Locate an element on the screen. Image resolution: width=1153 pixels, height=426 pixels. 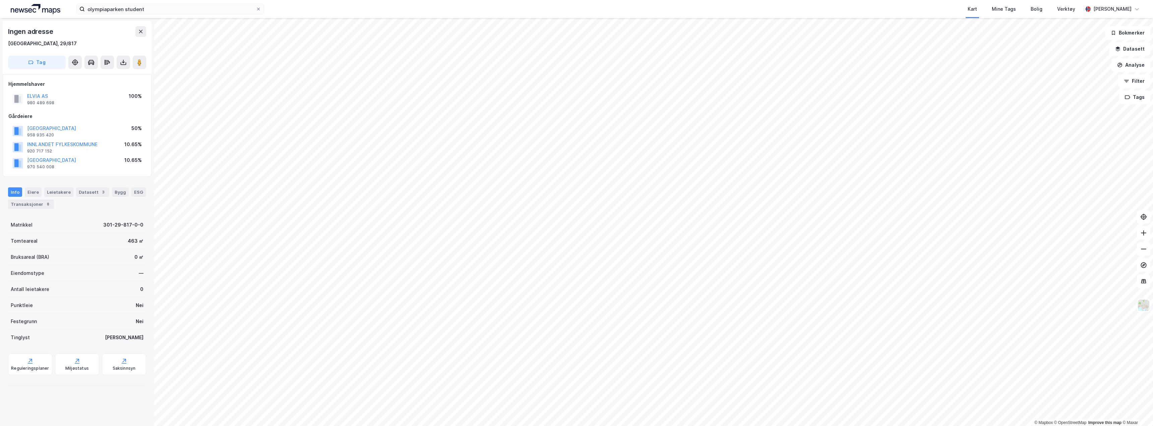
div: 8 is located at coordinates (48, 204).